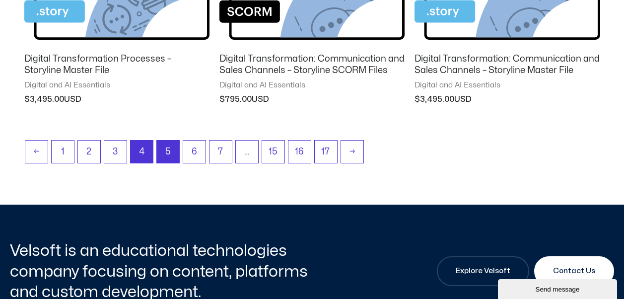  Describe the element at coordinates (194, 151) in the screenshot. I see `a: Page 6` at that location.